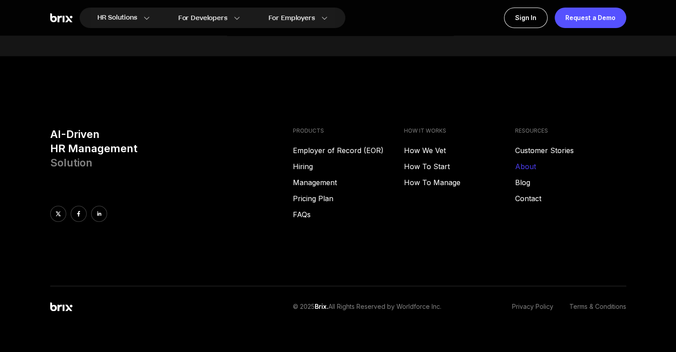 This screenshot has height=352, width=676. What do you see at coordinates (117, 18) in the screenshot?
I see `span: HR Solutions` at bounding box center [117, 18].